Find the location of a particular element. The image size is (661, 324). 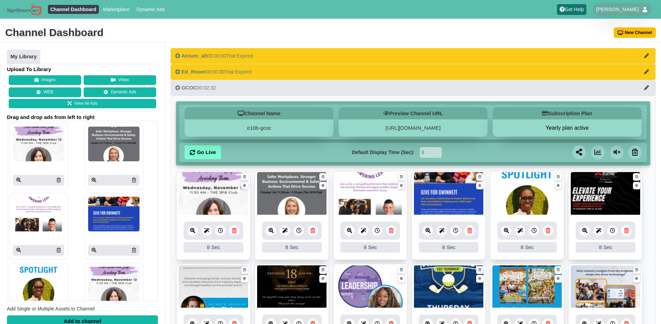

a: My Library is located at coordinates (24, 57).